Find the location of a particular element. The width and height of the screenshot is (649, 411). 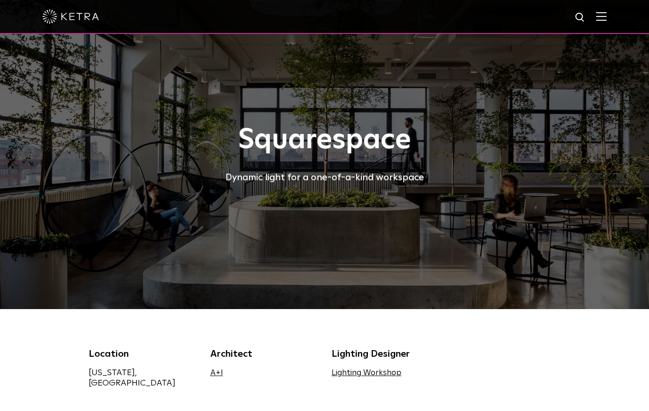

img: ketra-logo-2019-white is located at coordinates (71, 17).